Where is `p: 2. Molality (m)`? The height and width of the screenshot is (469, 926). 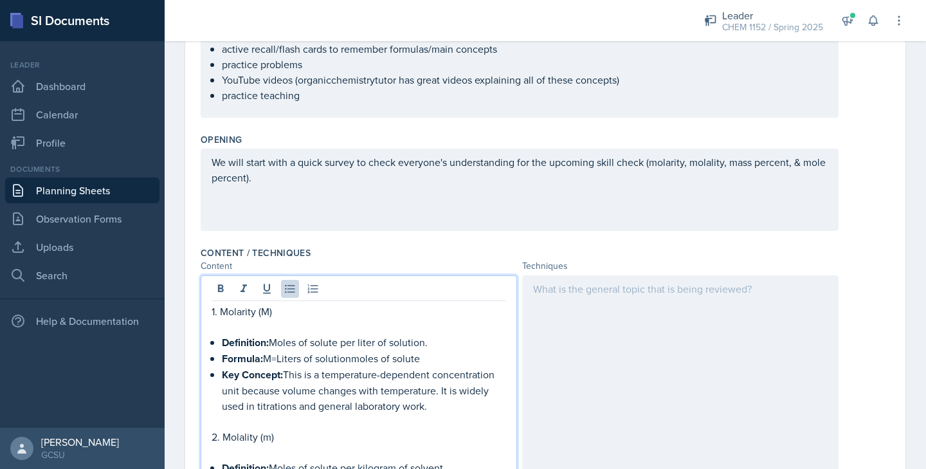 p: 2. Molality (m) is located at coordinates (359, 437).